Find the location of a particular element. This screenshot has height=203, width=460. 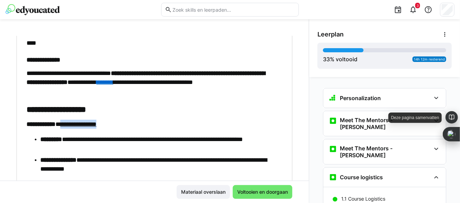

span: Leerplan is located at coordinates (330, 34).